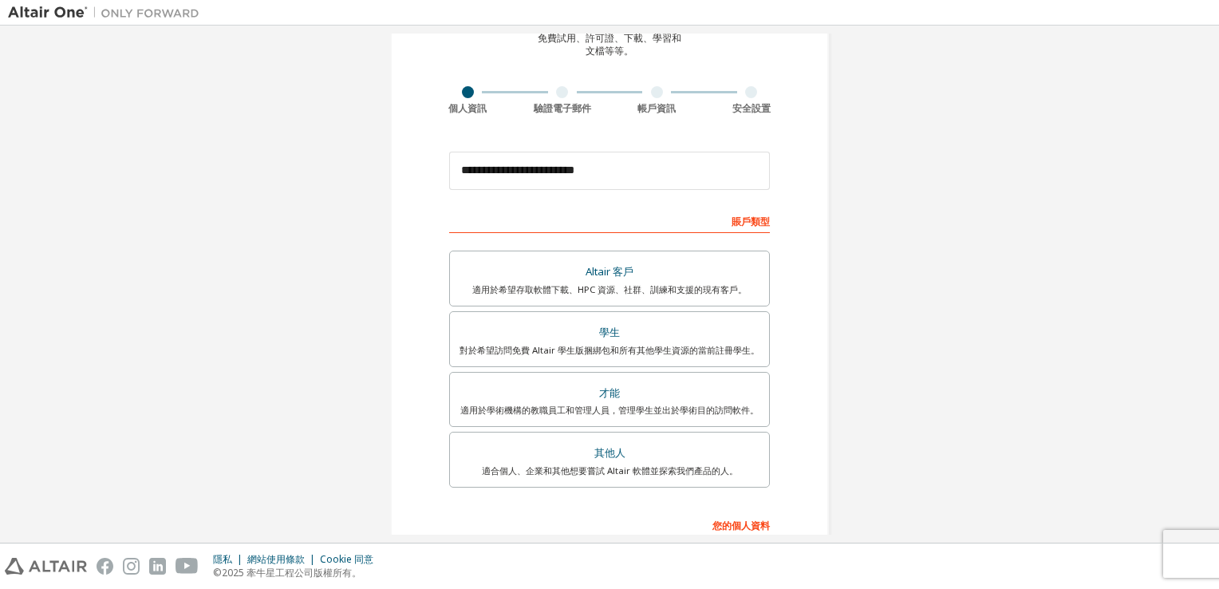 This screenshot has height=589, width=1219. Describe the element at coordinates (157, 566) in the screenshot. I see `img: linkedin.svg` at that location.